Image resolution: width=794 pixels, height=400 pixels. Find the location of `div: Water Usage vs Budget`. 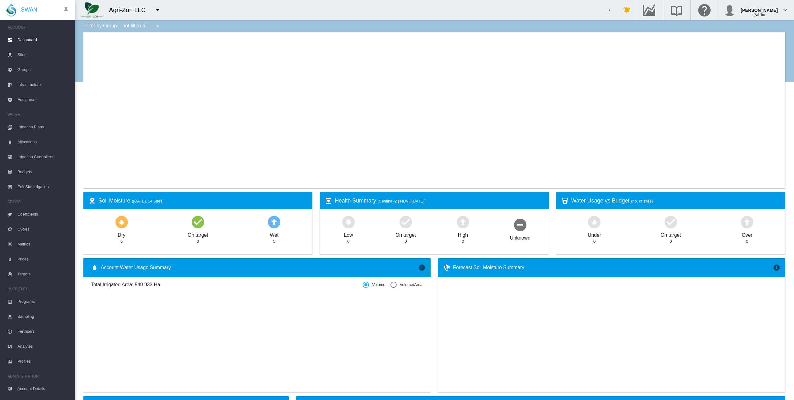

div: Water Usage vs Budget is located at coordinates (676, 200).